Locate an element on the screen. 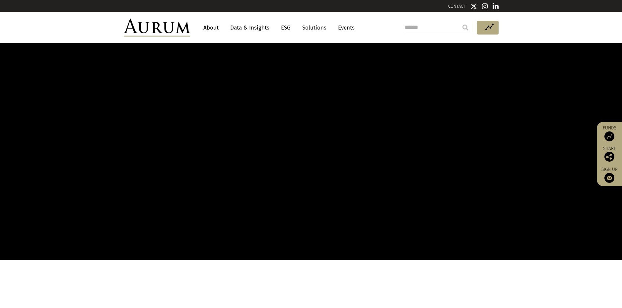 The width and height of the screenshot is (622, 308). img: Aurum is located at coordinates (157, 28).